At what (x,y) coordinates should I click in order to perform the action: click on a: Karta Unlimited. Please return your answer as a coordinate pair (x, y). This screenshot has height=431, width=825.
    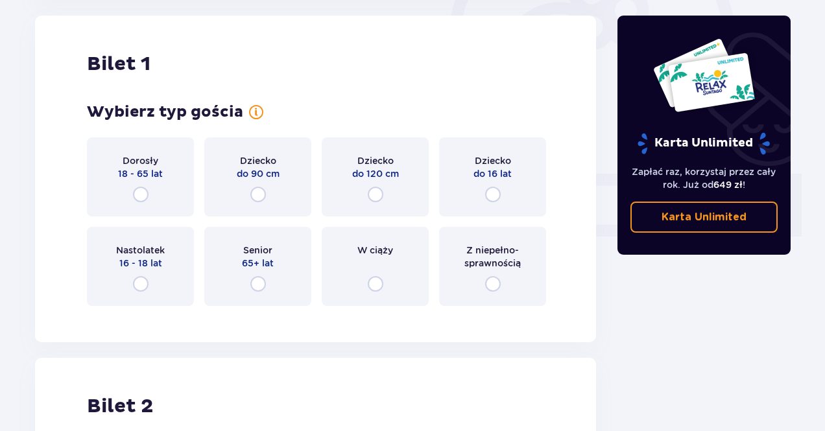
    Looking at the image, I should click on (704, 217).